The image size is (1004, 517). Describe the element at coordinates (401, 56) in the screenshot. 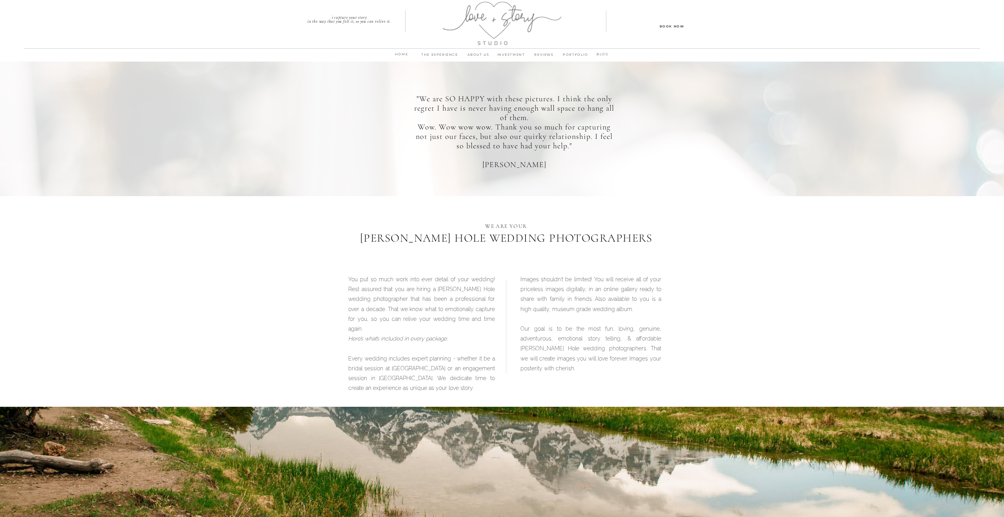

I see `p: home` at that location.